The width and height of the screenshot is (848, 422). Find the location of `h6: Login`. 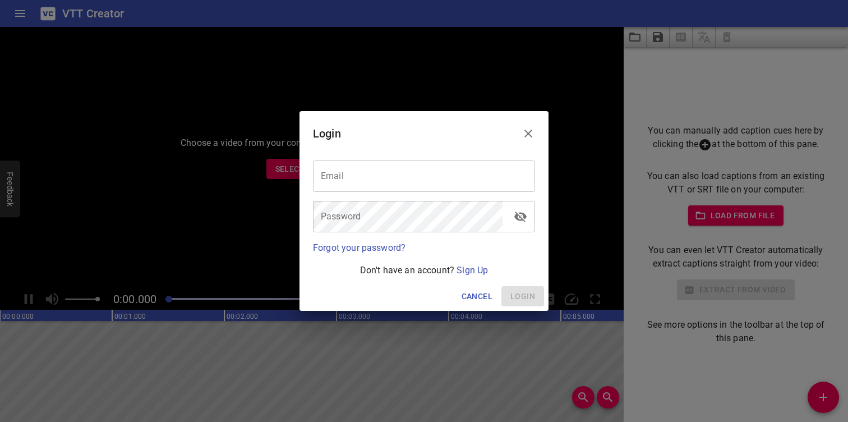

h6: Login is located at coordinates (327, 133).